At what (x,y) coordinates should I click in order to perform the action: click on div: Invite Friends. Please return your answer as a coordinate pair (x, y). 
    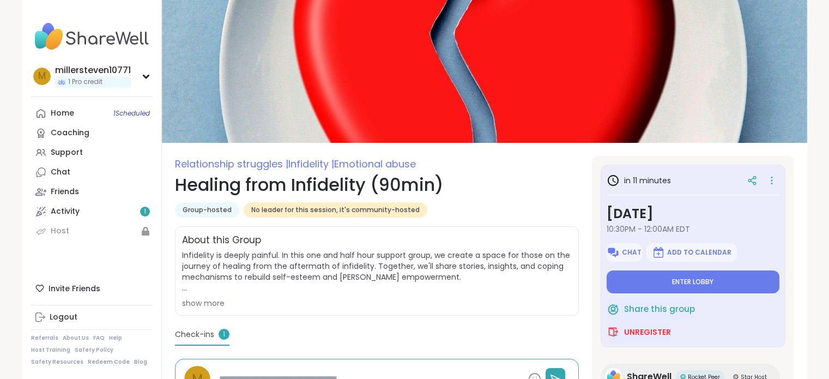
    Looking at the image, I should click on (92, 288).